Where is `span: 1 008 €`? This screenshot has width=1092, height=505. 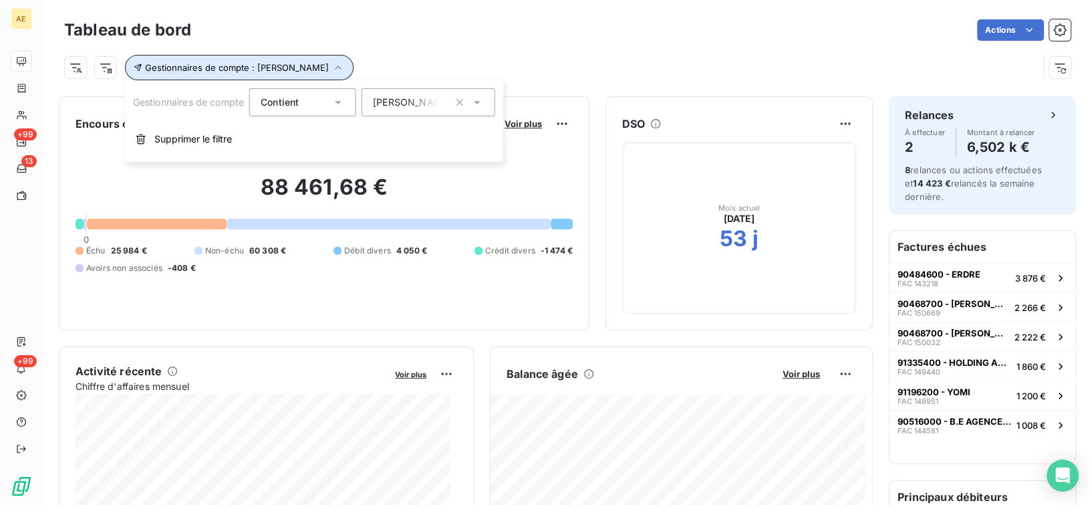 span: 1 008 € is located at coordinates (1031, 425).